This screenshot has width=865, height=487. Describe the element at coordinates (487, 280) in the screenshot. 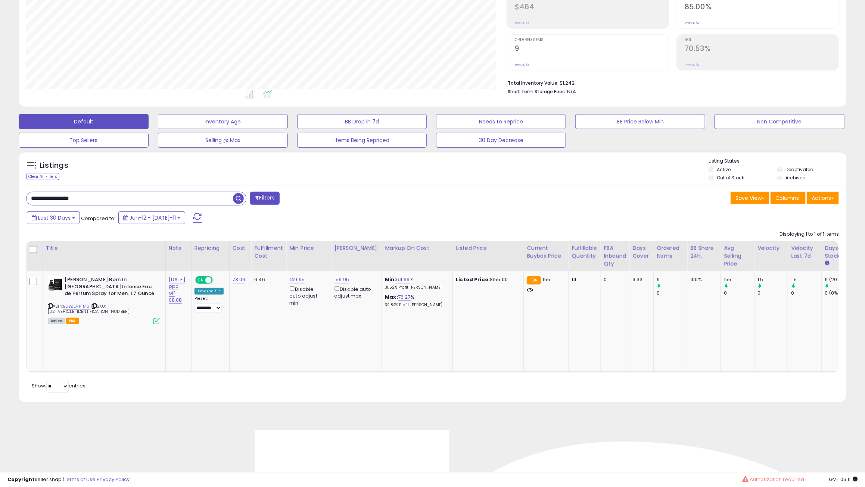

I see `div: $155.00` at that location.